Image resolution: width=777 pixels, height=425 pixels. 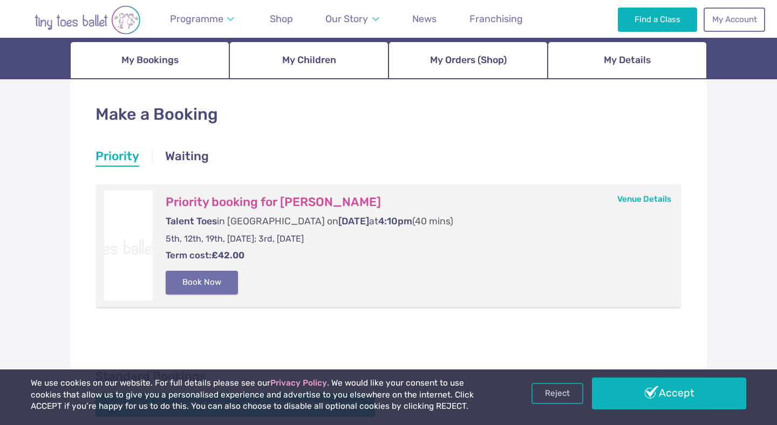 I want to click on a: News, so click(x=424, y=19).